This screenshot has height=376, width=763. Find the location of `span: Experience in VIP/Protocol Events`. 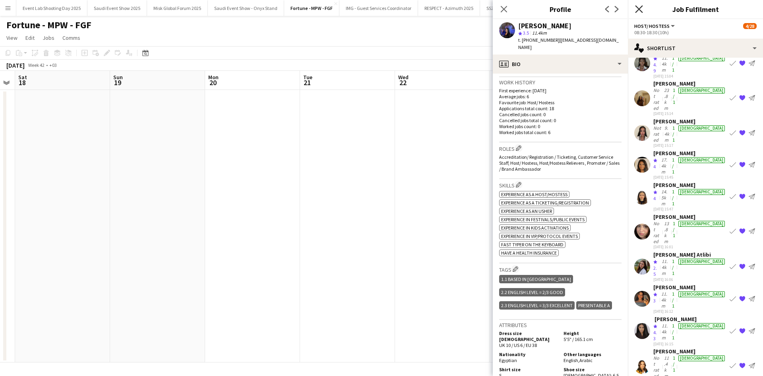

span: Experience in VIP/Protocol Events is located at coordinates (539, 236).